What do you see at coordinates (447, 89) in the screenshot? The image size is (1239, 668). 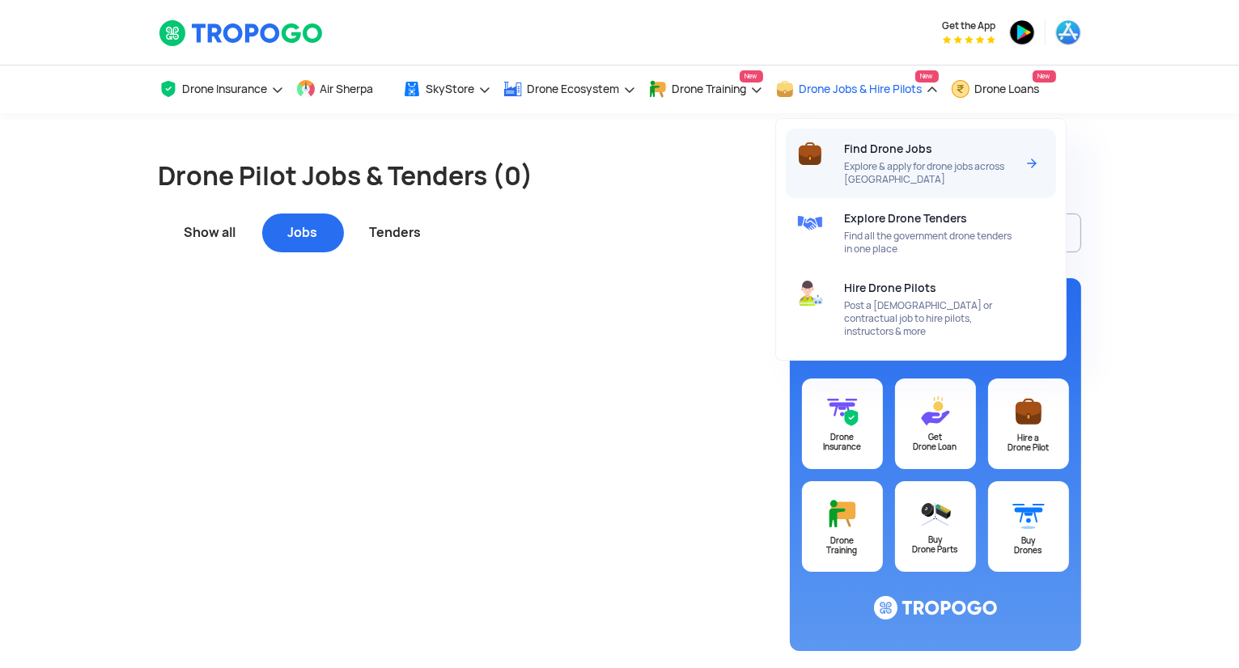 I see `a: SkyStore` at bounding box center [447, 89].